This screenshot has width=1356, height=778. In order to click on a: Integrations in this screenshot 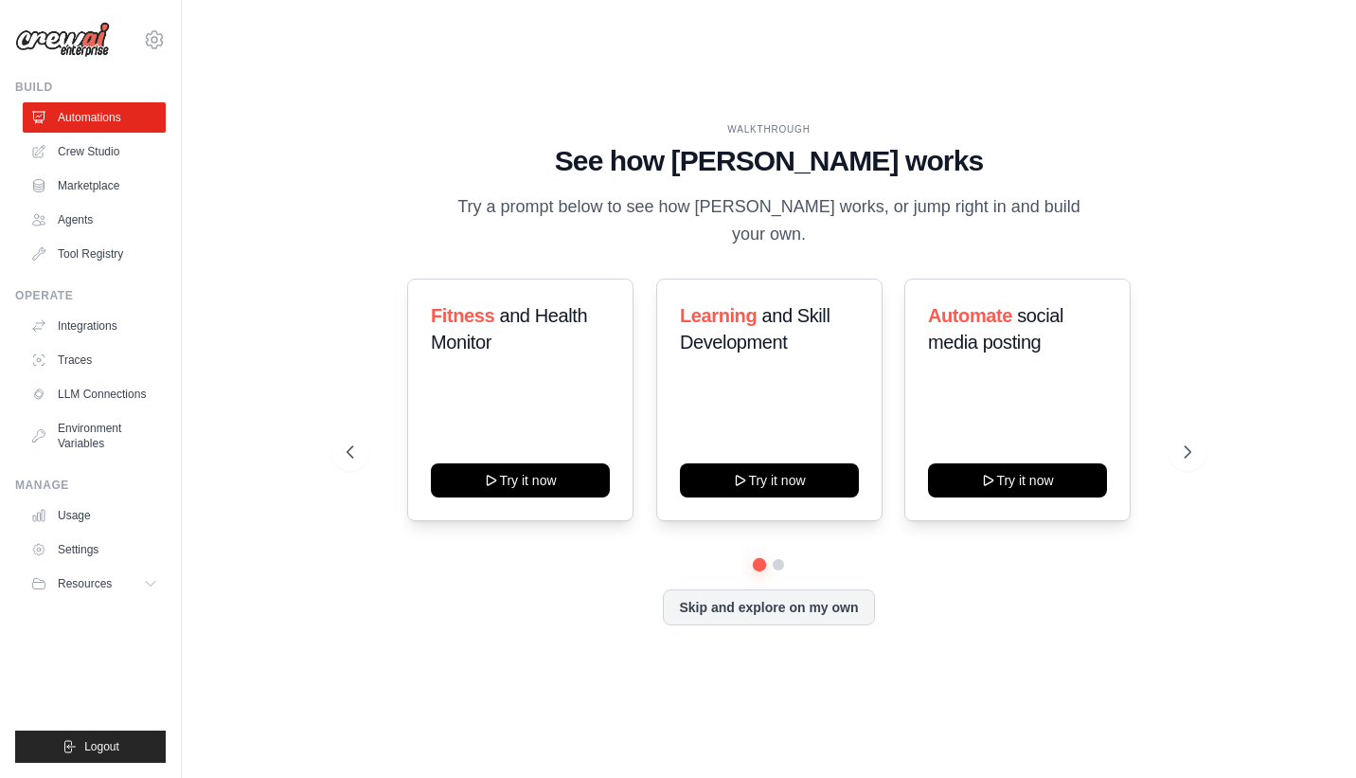, I will do `click(94, 326)`.